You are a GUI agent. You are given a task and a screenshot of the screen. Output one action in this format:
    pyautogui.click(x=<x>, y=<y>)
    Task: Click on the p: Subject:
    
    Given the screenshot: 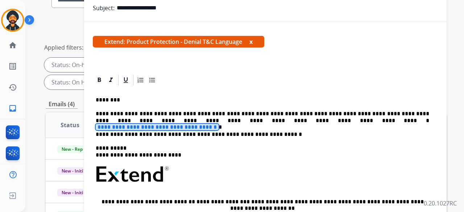 What is the action you would take?
    pyautogui.click(x=104, y=8)
    